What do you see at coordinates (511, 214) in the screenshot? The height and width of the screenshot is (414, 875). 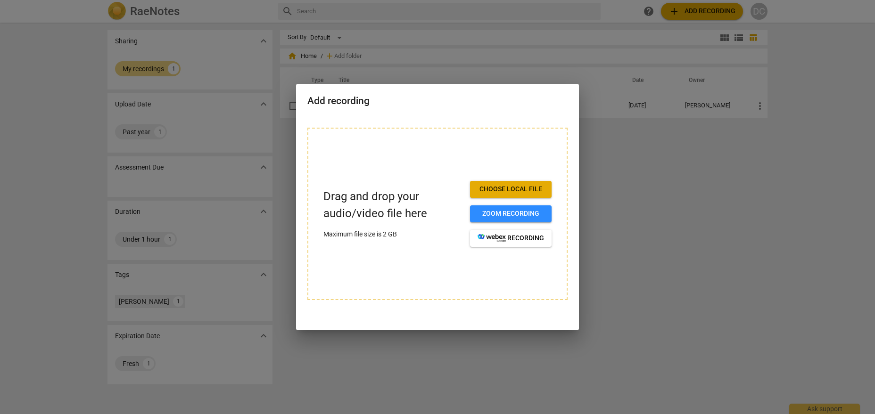 I see `span: Zoom recording` at bounding box center [511, 214].